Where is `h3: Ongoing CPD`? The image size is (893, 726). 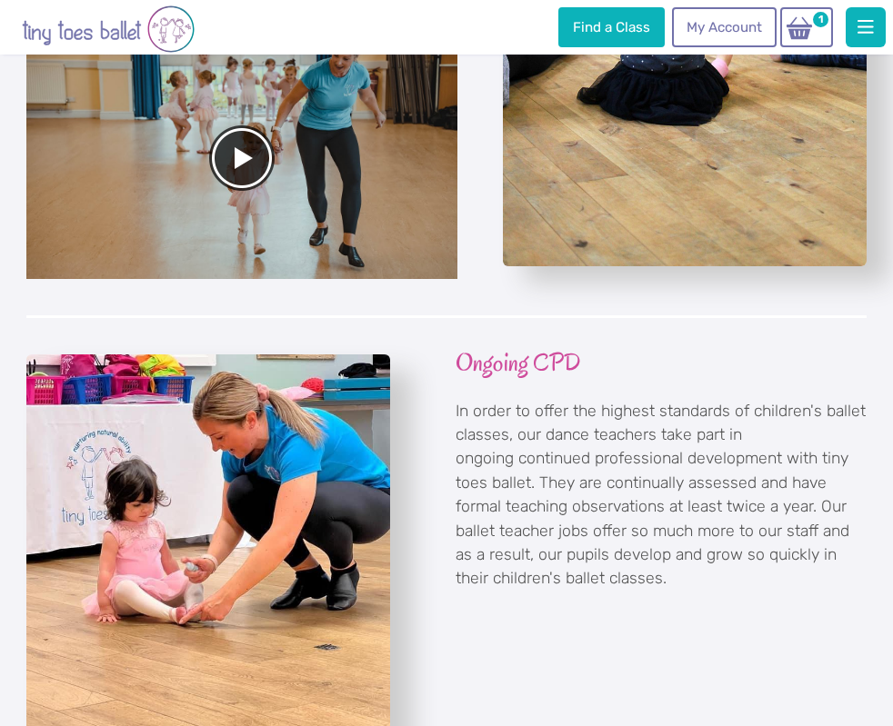
h3: Ongoing CPD is located at coordinates (660, 363).